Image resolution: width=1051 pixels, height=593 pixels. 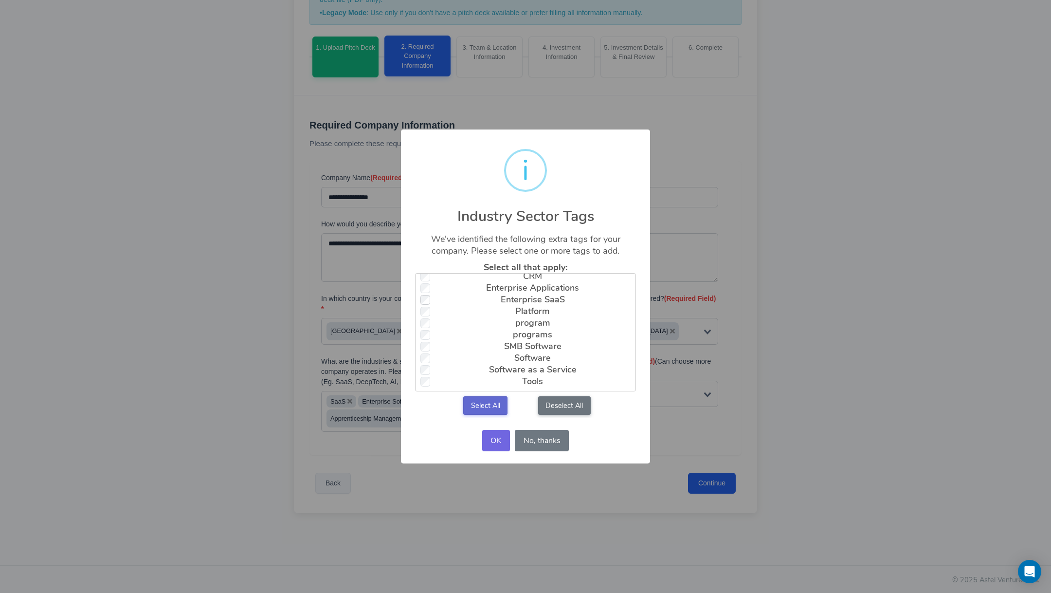 I want to click on label: CRM, so click(x=532, y=276).